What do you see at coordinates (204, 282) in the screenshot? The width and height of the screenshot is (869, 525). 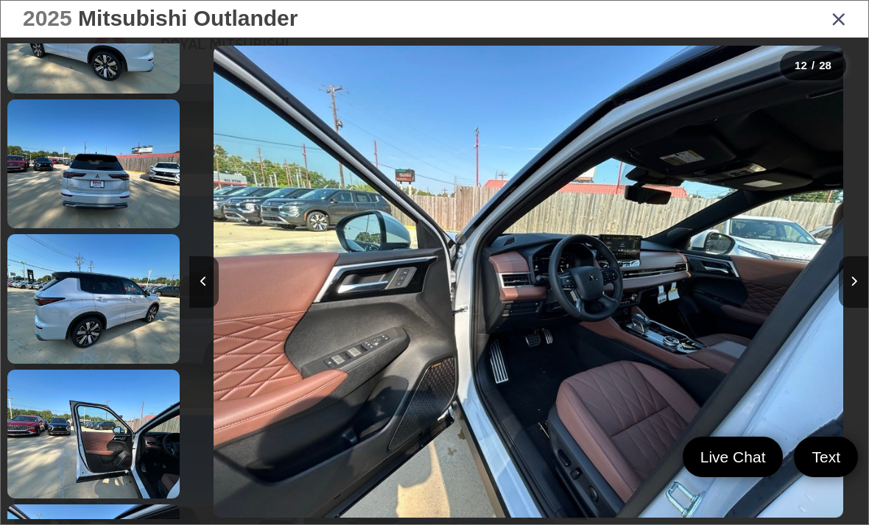 I see `button: Previous image` at bounding box center [204, 282].